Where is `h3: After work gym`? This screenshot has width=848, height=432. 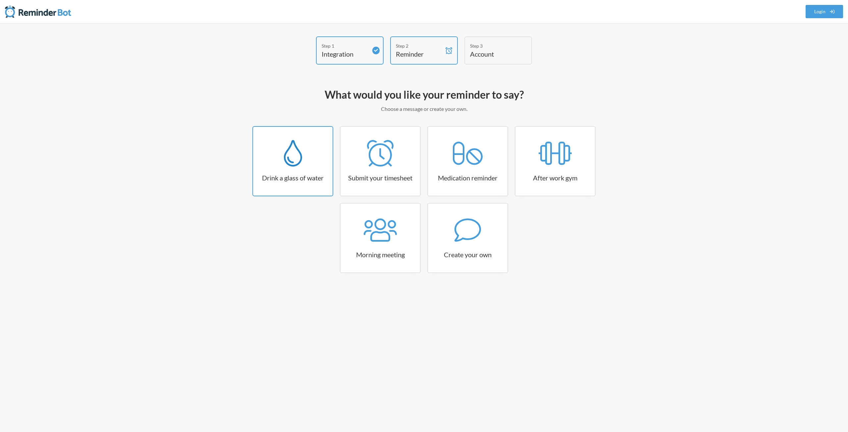
h3: After work gym is located at coordinates (555, 178).